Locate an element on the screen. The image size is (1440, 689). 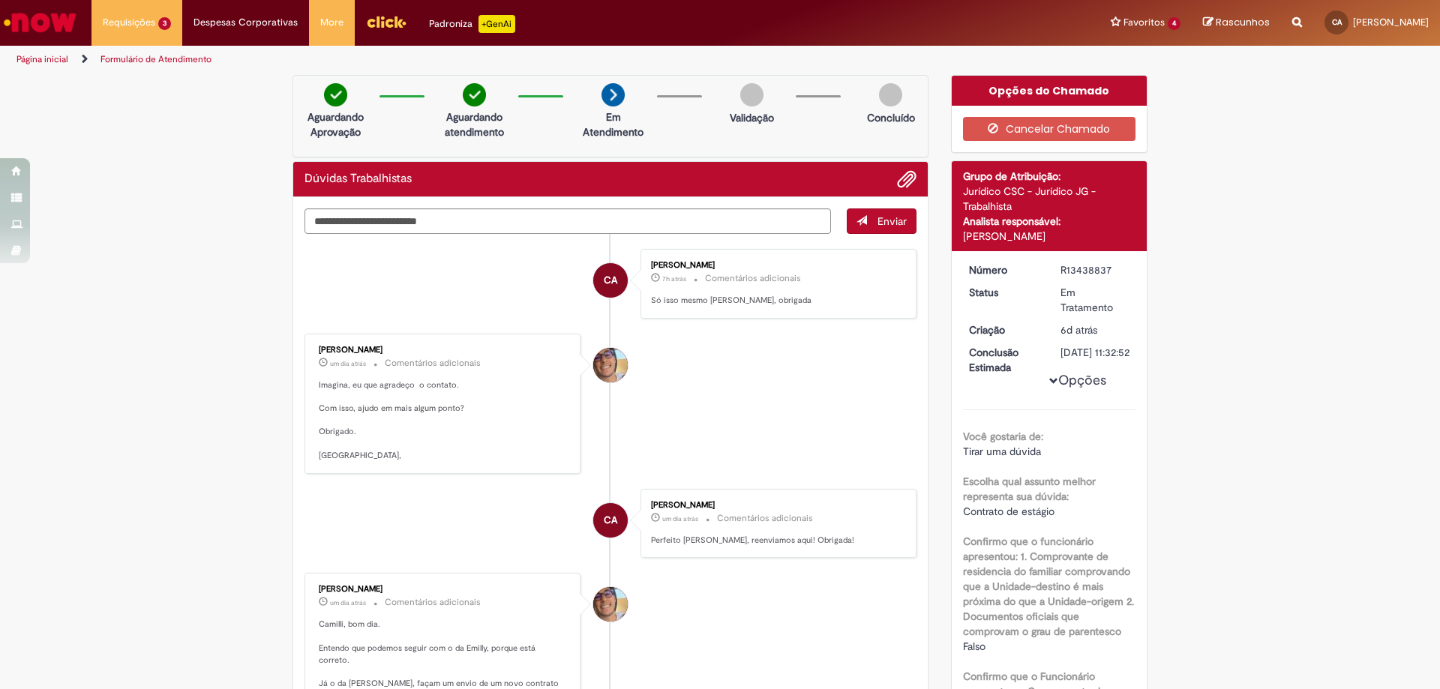
time: 22/08/2025 09:52:21 is located at coordinates (1078, 330).